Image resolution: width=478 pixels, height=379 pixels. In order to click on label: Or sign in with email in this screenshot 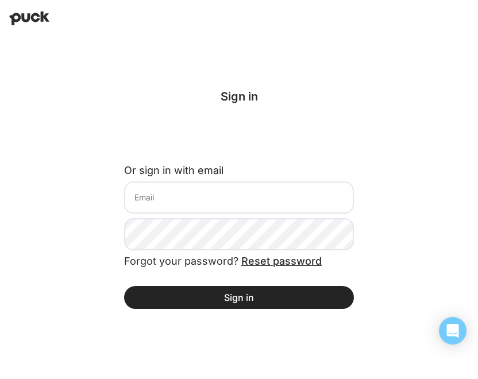, I will do `click(237, 171)`.